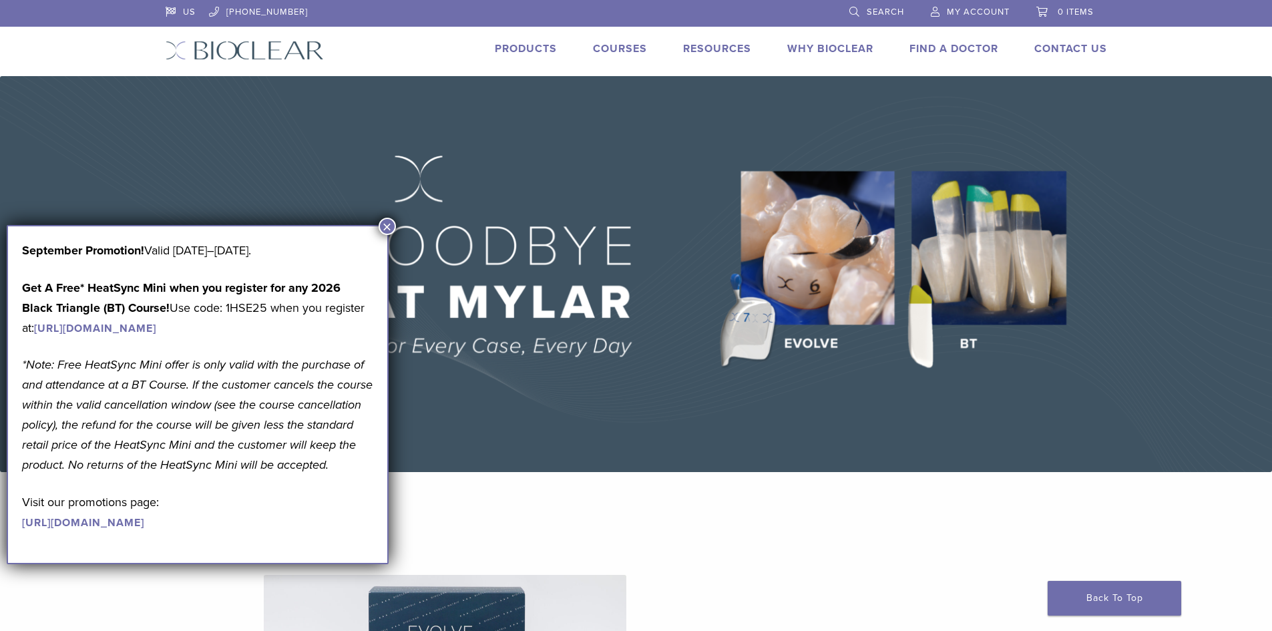  Describe the element at coordinates (1075, 12) in the screenshot. I see `span: 0 items` at that location.